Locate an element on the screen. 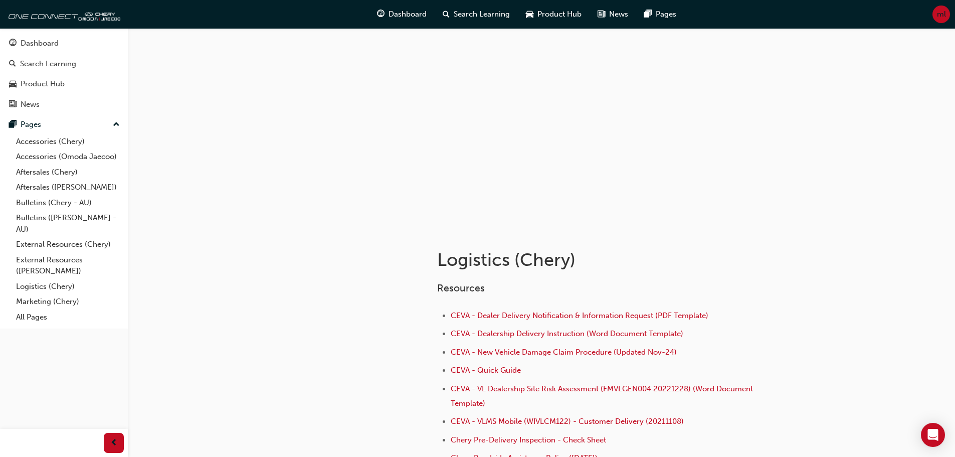 The height and width of the screenshot is (457, 955). a: CEVA - New Vehicle Damage Claim Procedure (Updated Nov-24) is located at coordinates (563, 352).